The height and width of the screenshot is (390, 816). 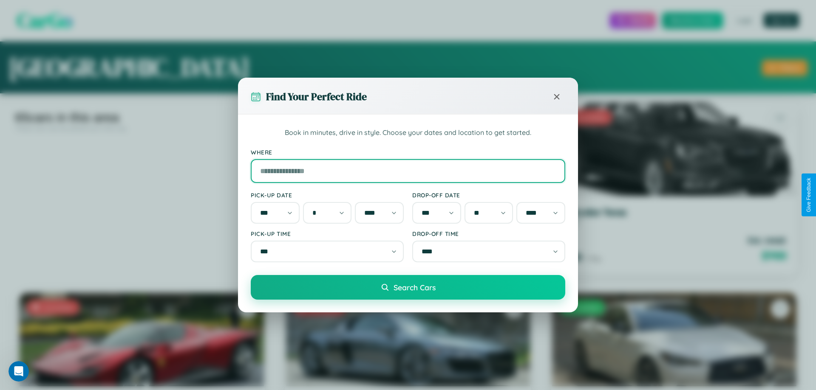 I want to click on label: Drop-off Time, so click(x=489, y=234).